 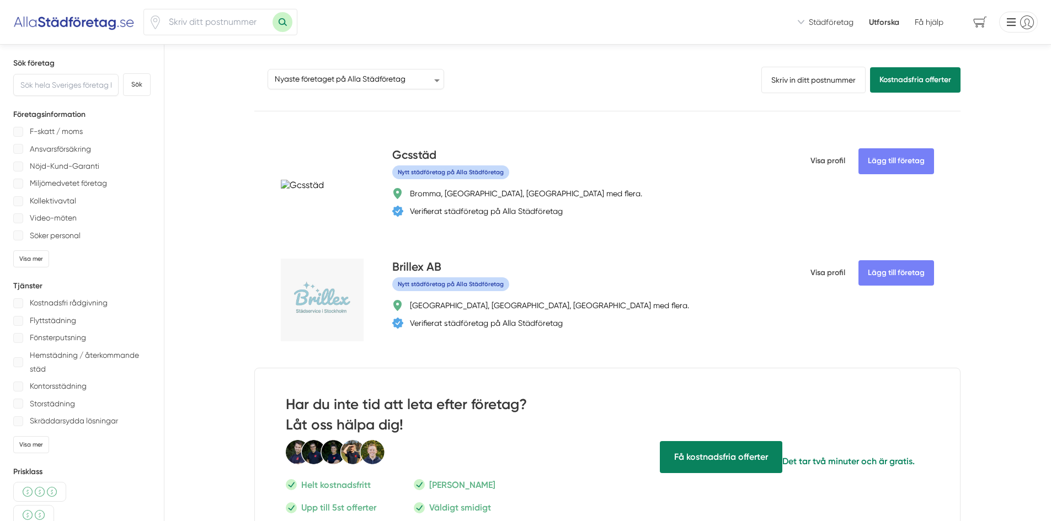 I want to click on span: Städföretag, so click(x=831, y=22).